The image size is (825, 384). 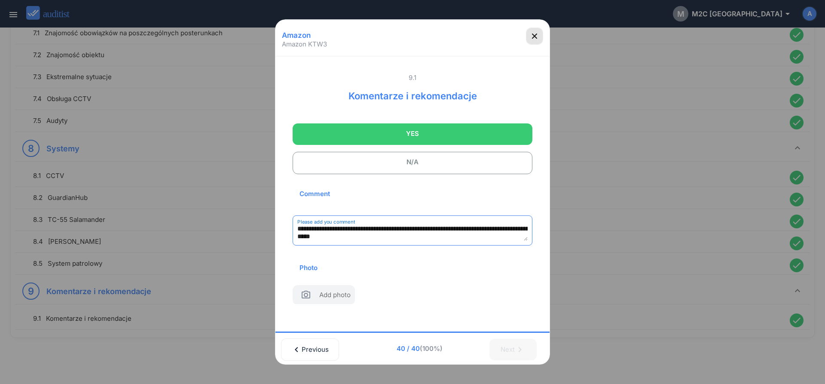 I want to click on button: Previous, so click(x=310, y=349).